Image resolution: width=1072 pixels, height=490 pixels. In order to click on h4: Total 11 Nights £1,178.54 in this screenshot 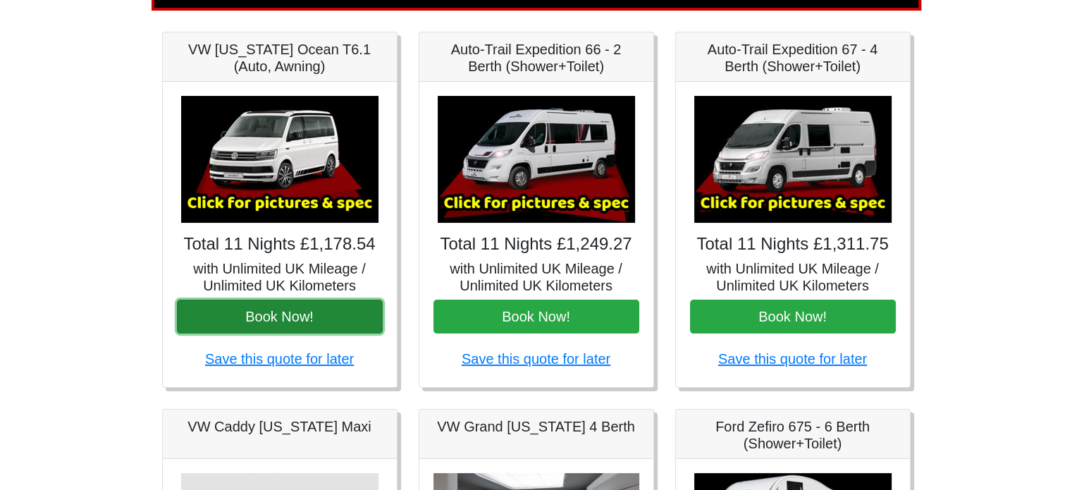, I will do `click(280, 244)`.